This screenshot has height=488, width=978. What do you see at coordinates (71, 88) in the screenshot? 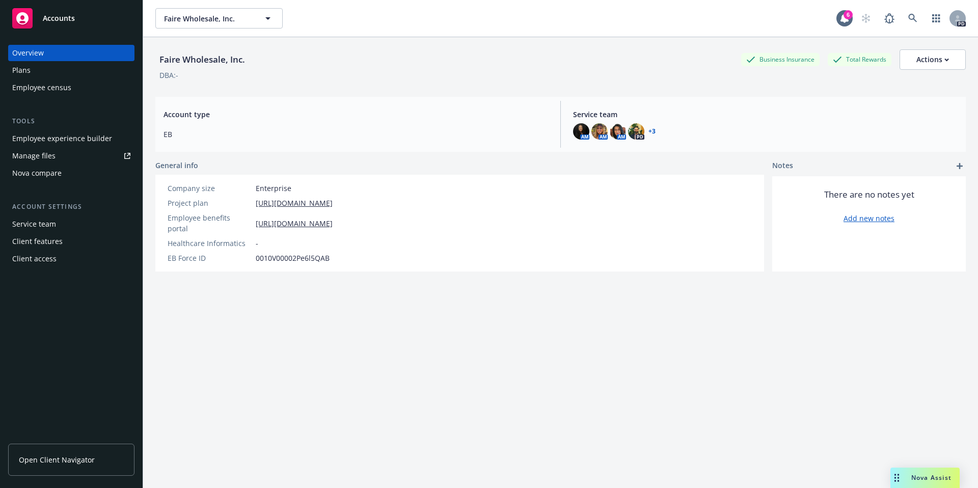
I see `a: Employee census` at bounding box center [71, 88].